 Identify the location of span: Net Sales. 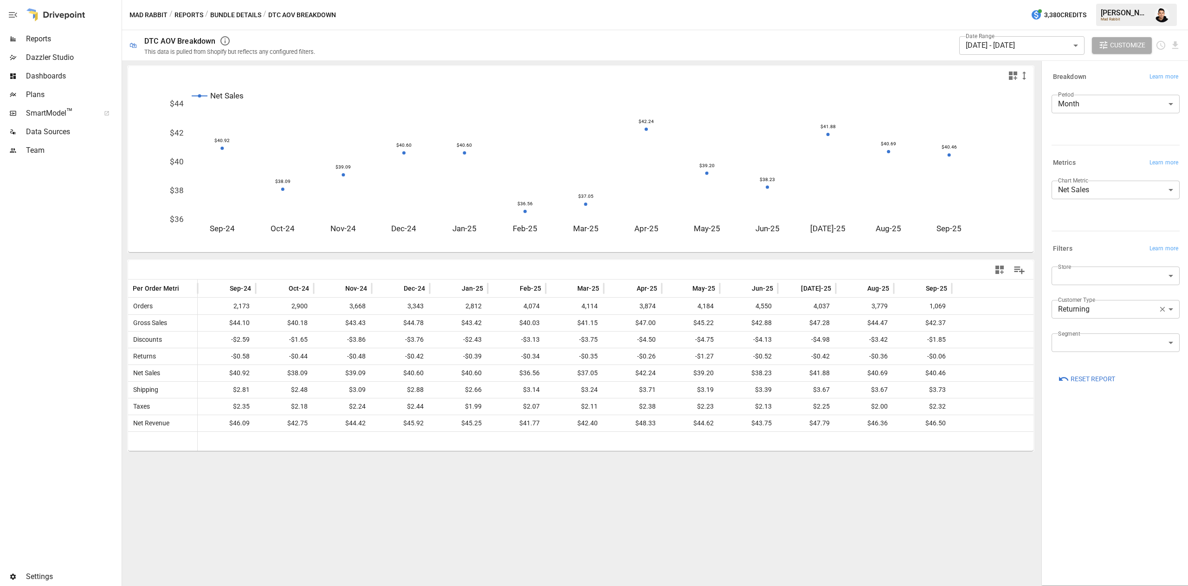
(145, 373).